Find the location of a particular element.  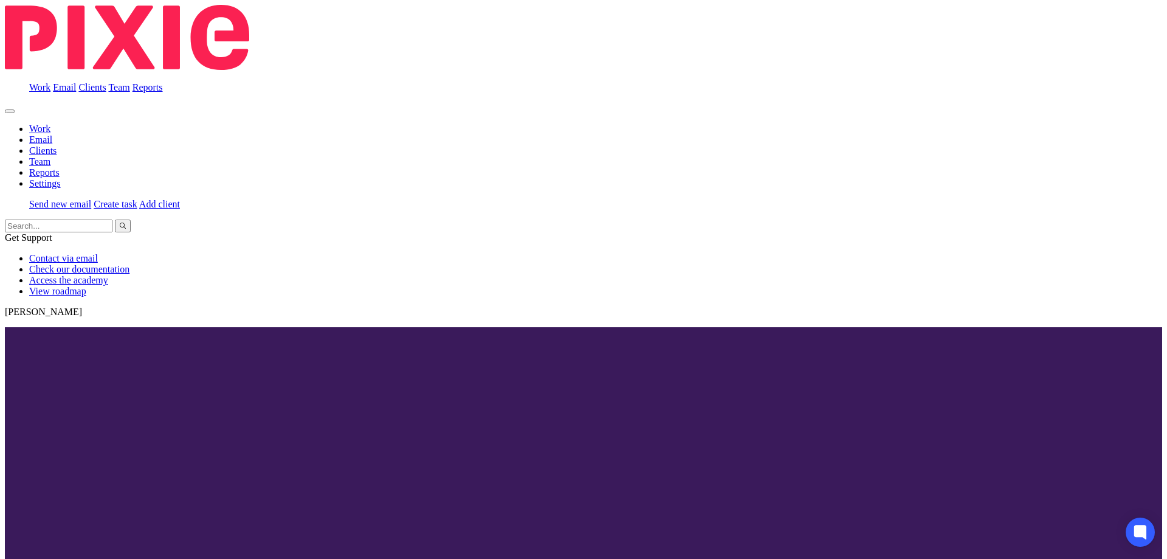

span: Get Support is located at coordinates (29, 237).